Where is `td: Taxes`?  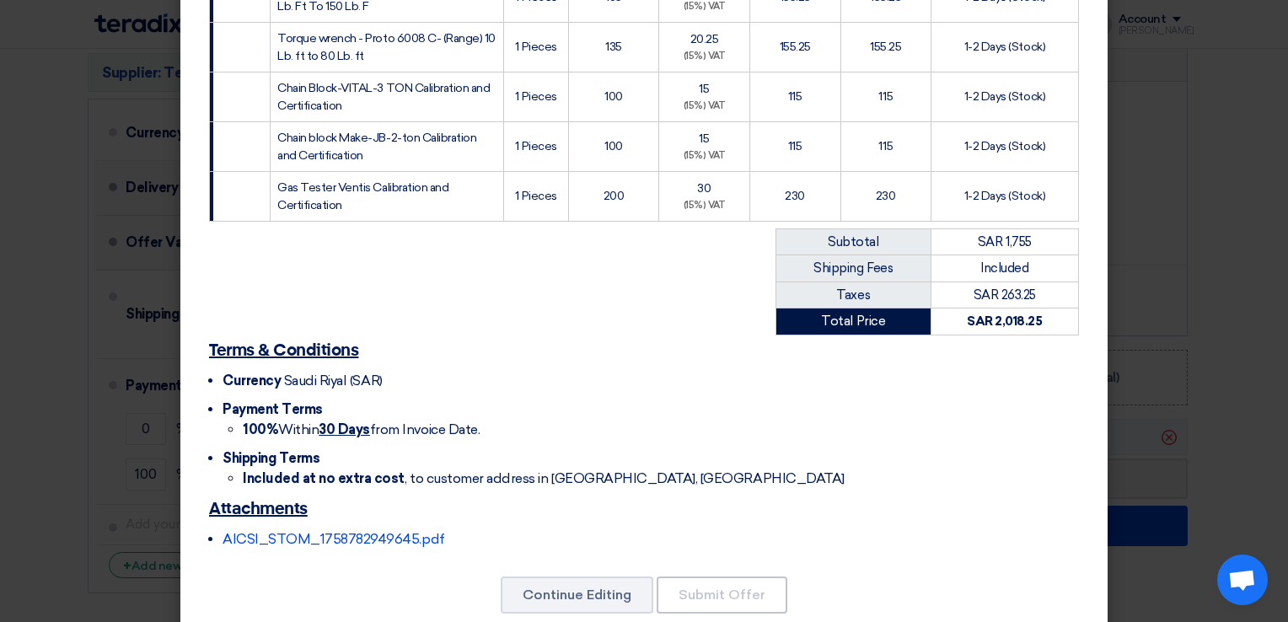
td: Taxes is located at coordinates (854, 295).